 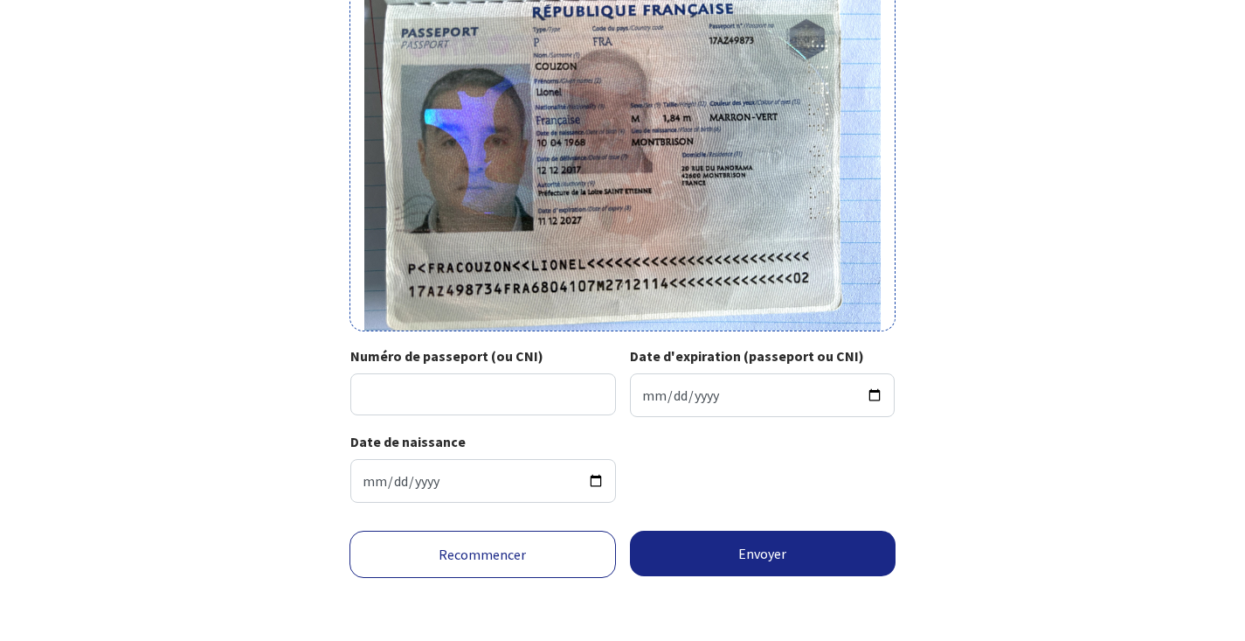 What do you see at coordinates (408, 441) in the screenshot?
I see `strong: Date de naissance` at bounding box center [408, 441].